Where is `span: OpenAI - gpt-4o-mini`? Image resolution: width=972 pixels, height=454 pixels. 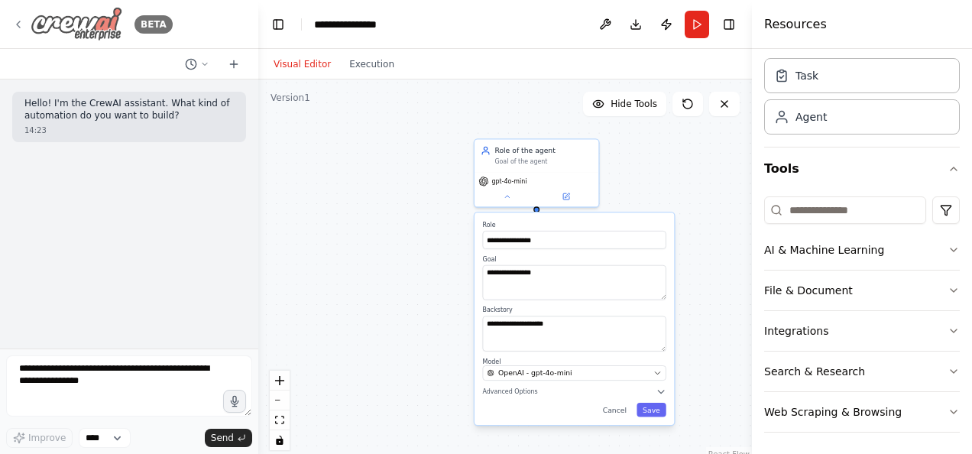 span: OpenAI - gpt-4o-mini is located at coordinates (535, 372).